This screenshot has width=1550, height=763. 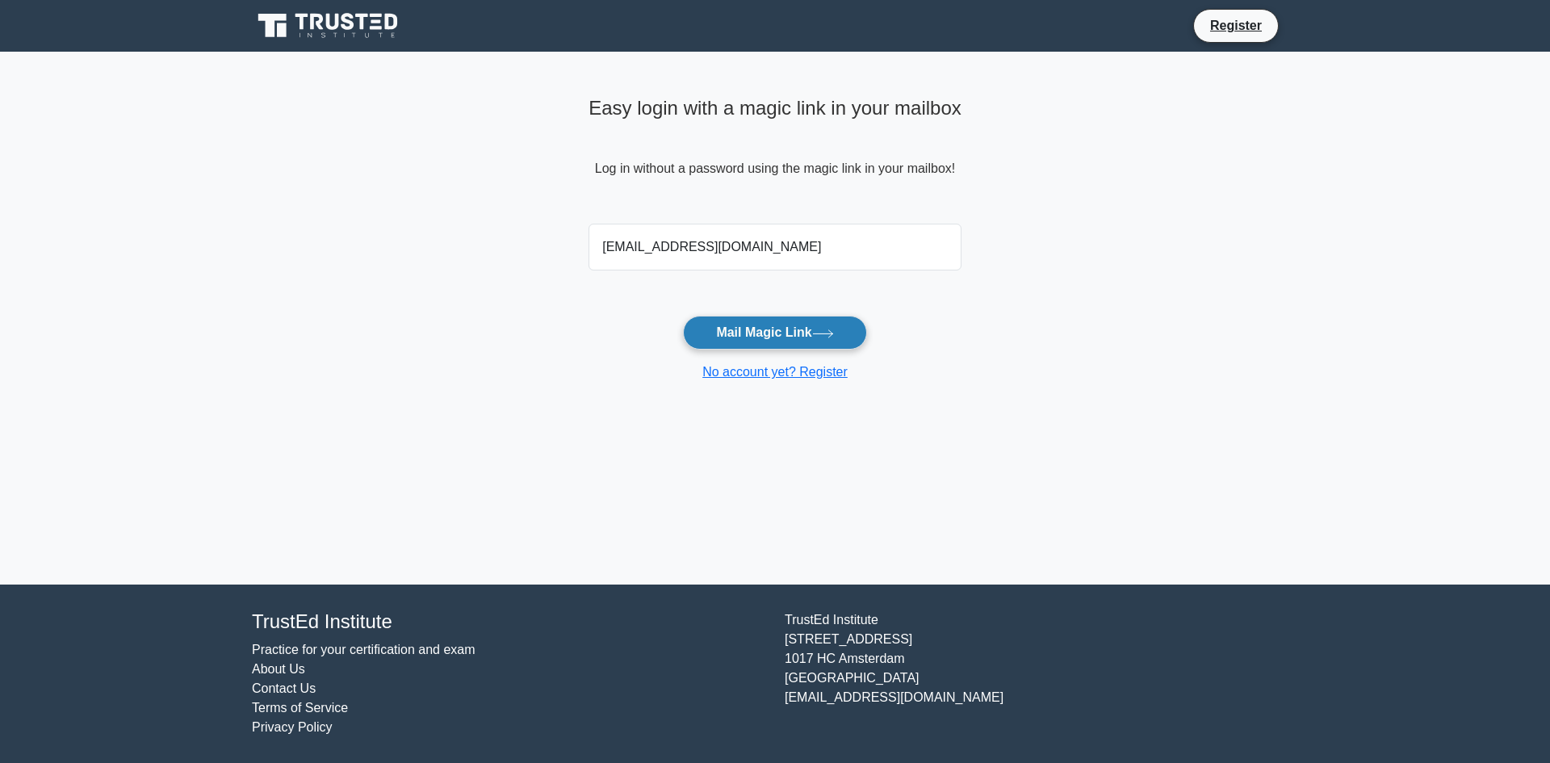 What do you see at coordinates (299, 707) in the screenshot?
I see `a: Terms of Service` at bounding box center [299, 707].